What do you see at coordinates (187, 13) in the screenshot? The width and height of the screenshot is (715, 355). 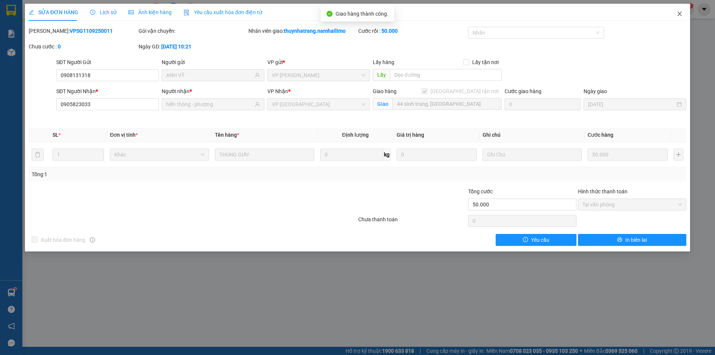 I see `img: icon` at bounding box center [187, 13].